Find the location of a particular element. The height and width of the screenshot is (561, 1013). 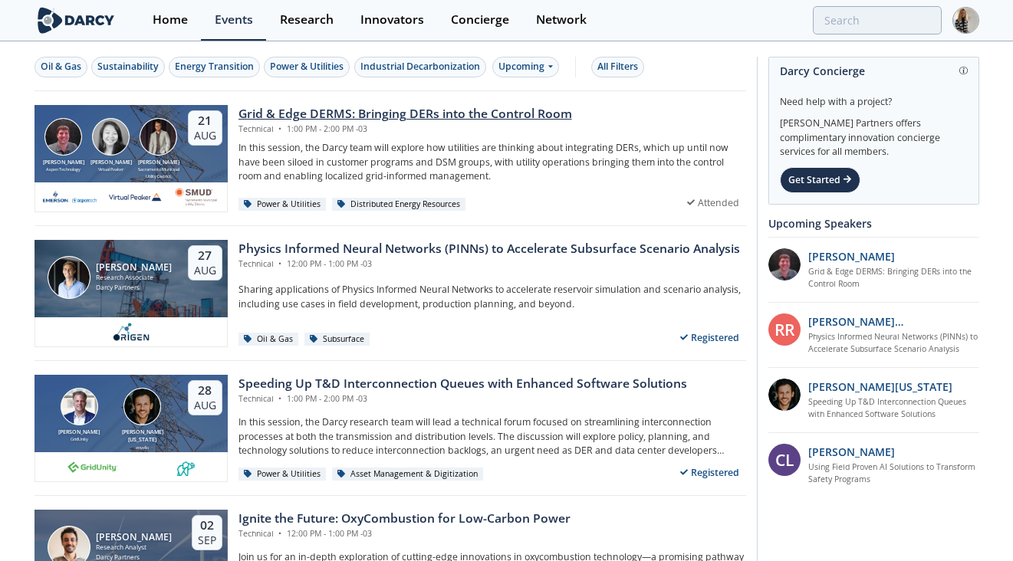

div: Research Analyst is located at coordinates (133, 548).